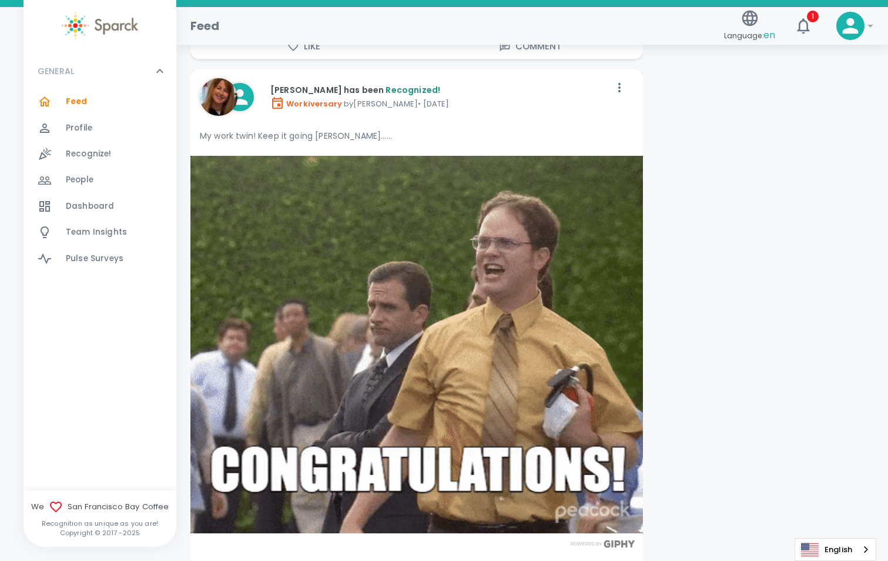 The width and height of the screenshot is (888, 561). What do you see at coordinates (749, 35) in the screenshot?
I see `span: Language:` at bounding box center [749, 35].